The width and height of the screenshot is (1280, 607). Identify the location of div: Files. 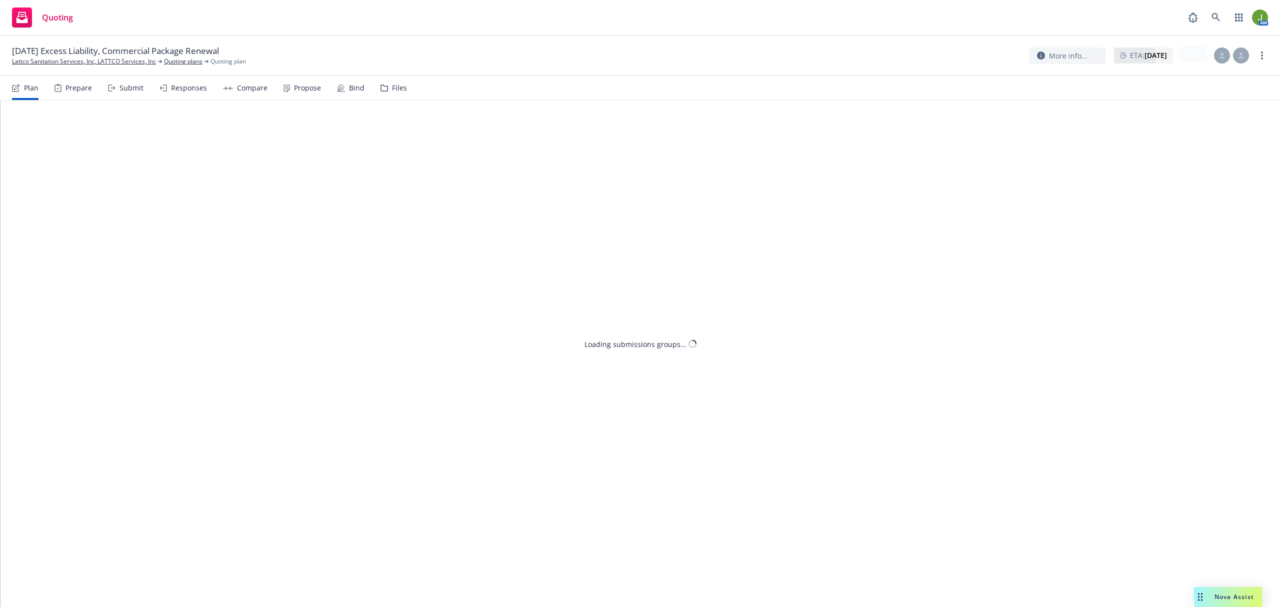
(400, 88).